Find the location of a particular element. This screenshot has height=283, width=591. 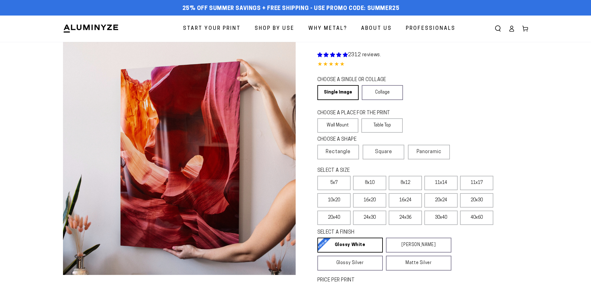

a: Single Image is located at coordinates (338, 92).